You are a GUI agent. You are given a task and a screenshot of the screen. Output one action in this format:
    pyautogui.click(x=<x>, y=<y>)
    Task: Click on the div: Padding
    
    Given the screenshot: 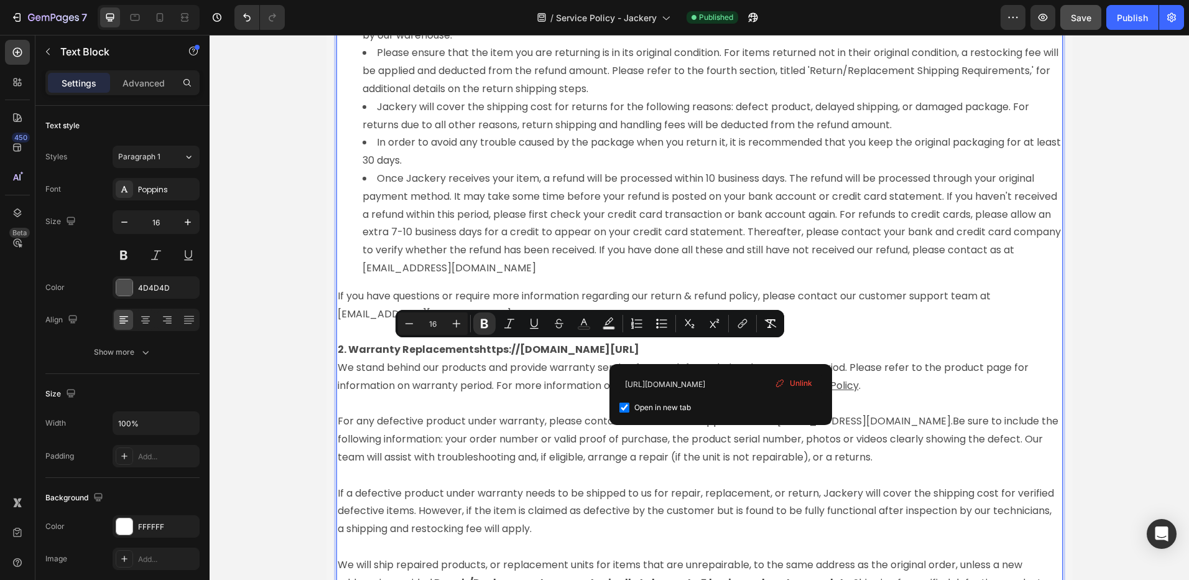 What is the action you would take?
    pyautogui.click(x=60, y=456)
    